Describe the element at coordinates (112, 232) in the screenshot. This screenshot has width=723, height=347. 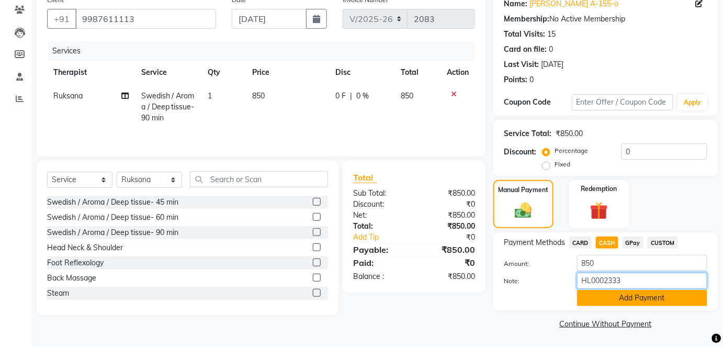
I see `div: Swedish / Aroma / Deep tissue- 90 min` at that location.